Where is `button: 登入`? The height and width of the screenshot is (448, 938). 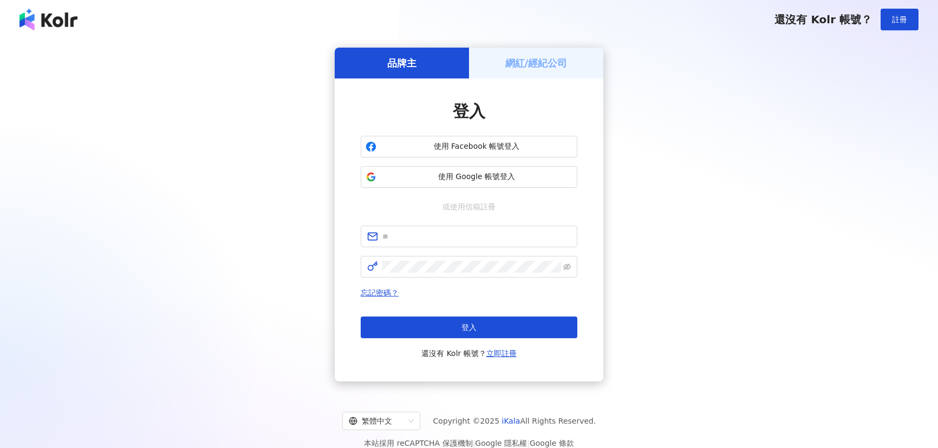 button: 登入 is located at coordinates (469, 327).